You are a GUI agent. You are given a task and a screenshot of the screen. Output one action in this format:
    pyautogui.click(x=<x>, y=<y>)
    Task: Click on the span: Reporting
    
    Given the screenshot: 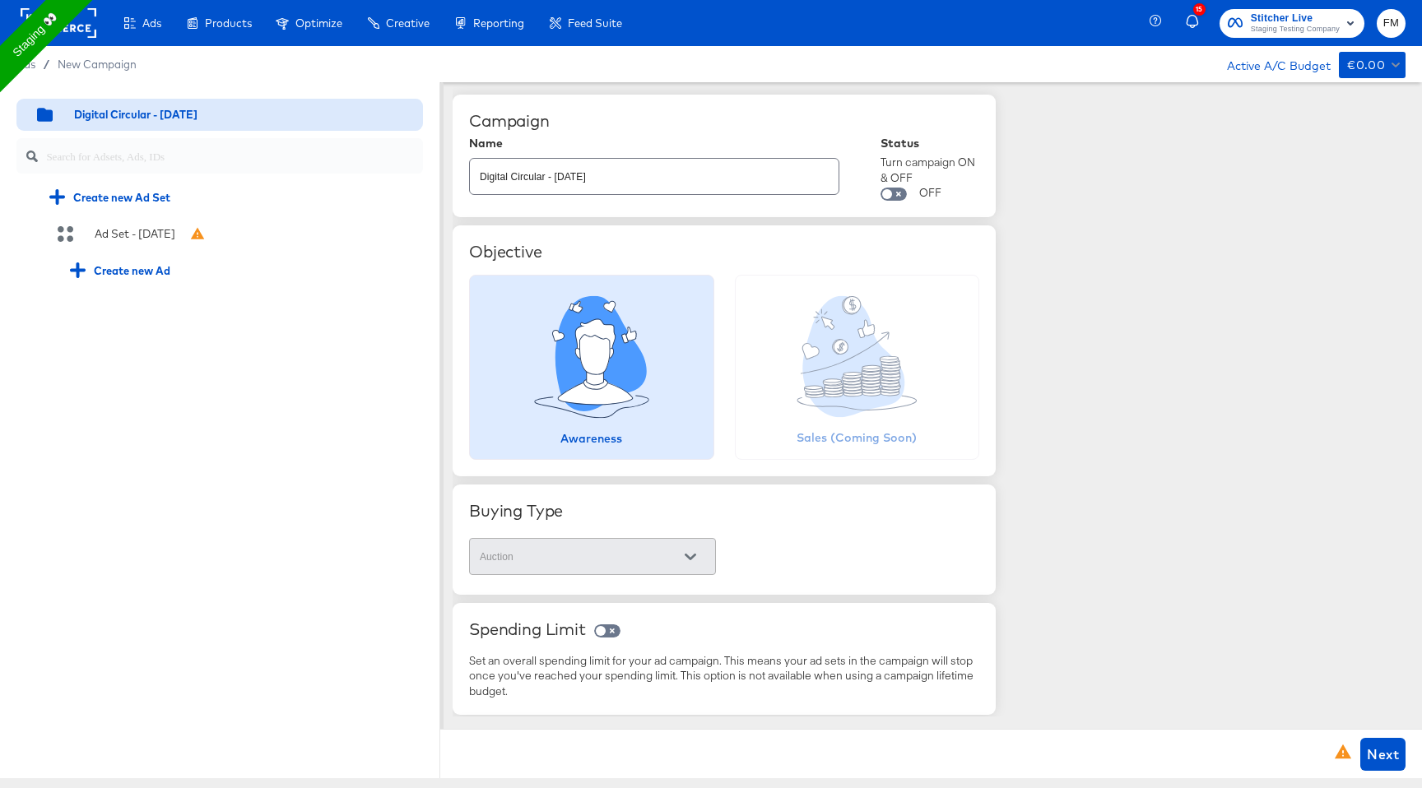 What is the action you would take?
    pyautogui.click(x=499, y=23)
    